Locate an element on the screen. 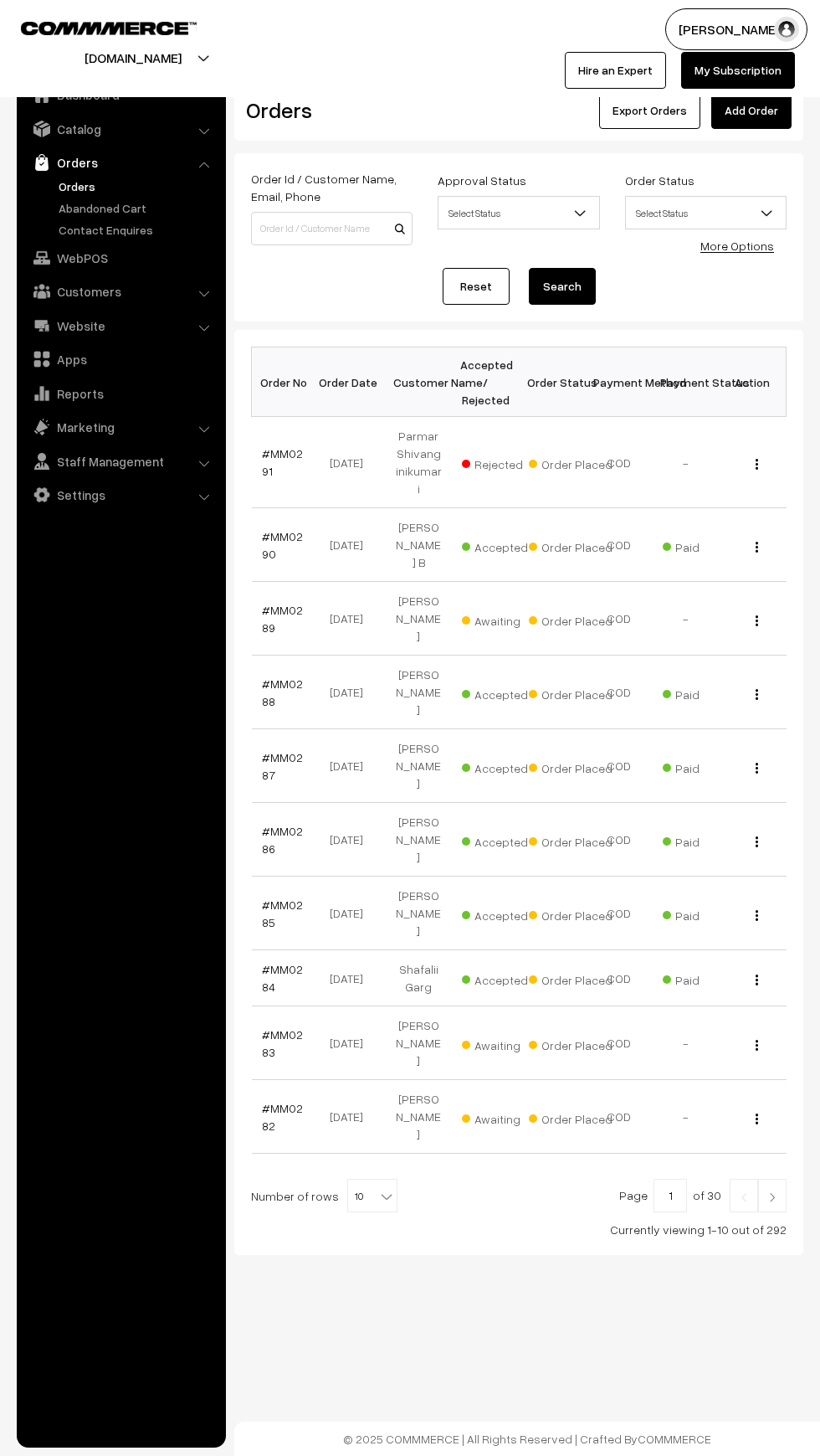  td: Parmar Shivanginikumari is located at coordinates (418, 462).